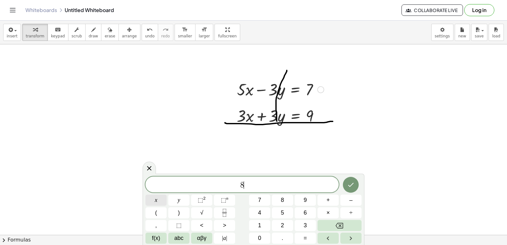  I want to click on span: undo, so click(150, 36).